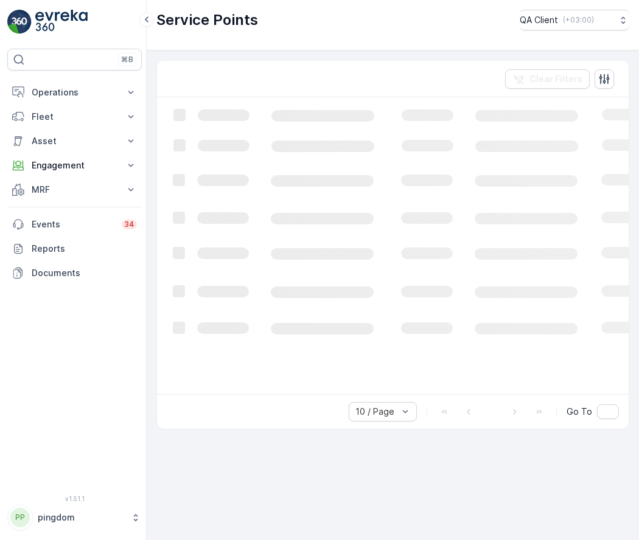 The width and height of the screenshot is (639, 540). I want to click on div: PP, so click(20, 518).